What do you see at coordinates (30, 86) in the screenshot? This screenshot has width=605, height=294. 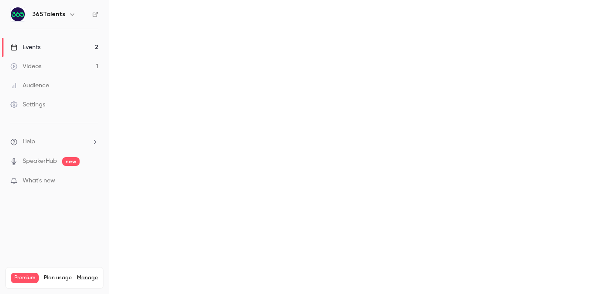 I see `div: Audience` at bounding box center [30, 86].